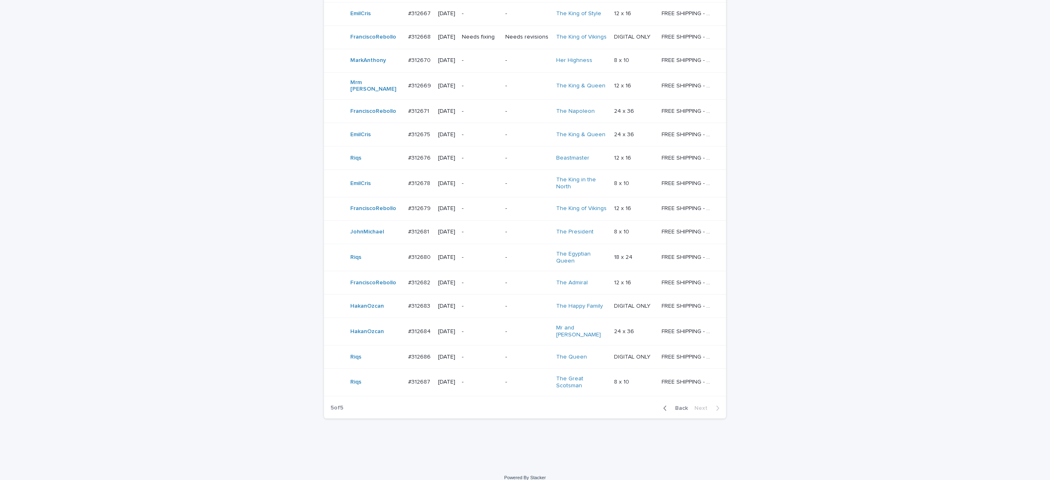  What do you see at coordinates (624, 256) in the screenshot?
I see `p: 18 x 24` at bounding box center [624, 256].